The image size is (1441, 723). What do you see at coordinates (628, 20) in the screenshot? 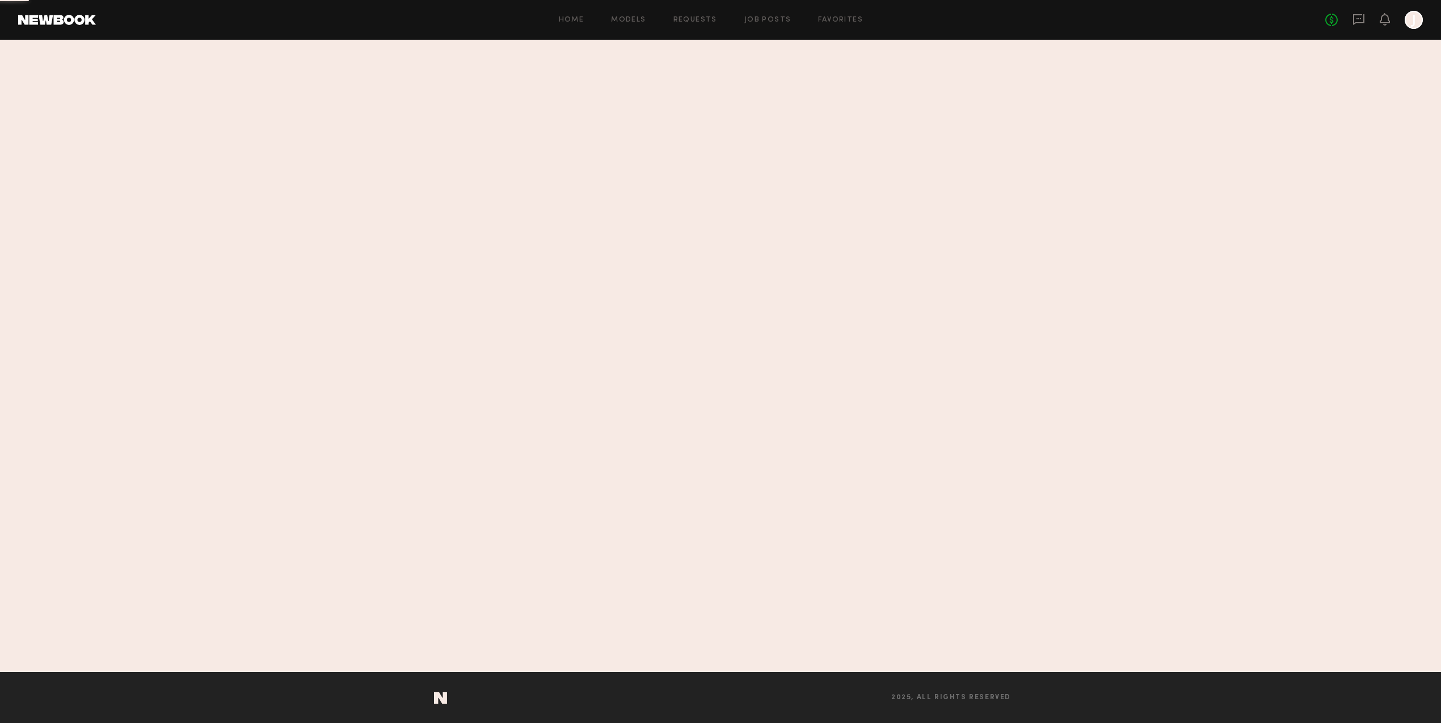
I see `a: Models` at bounding box center [628, 20].